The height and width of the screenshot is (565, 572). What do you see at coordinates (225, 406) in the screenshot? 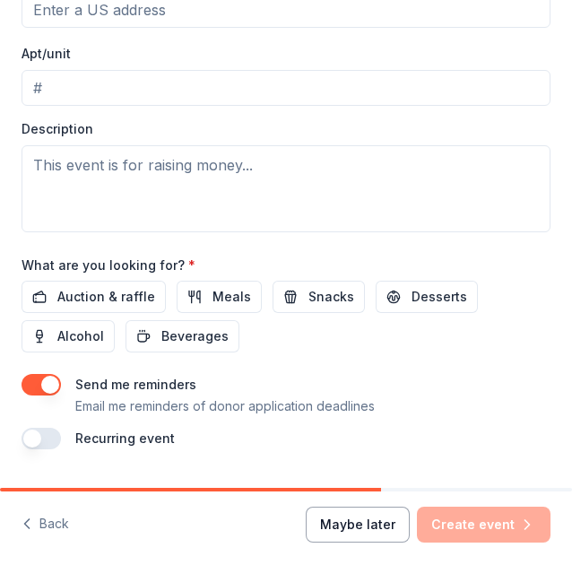
I see `p: Email me reminders of donor application deadlines` at bounding box center [225, 406].